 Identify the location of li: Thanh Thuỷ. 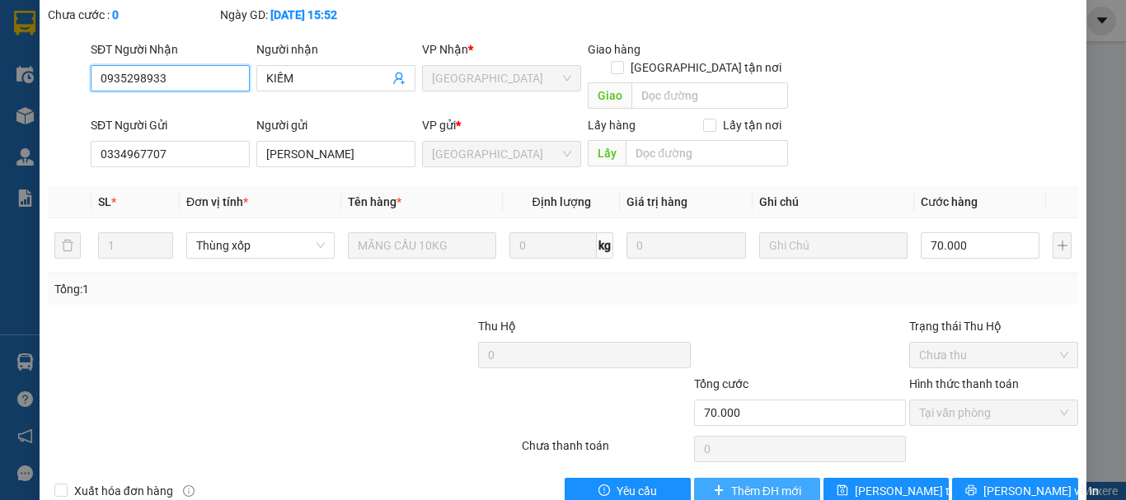
(124, 24).